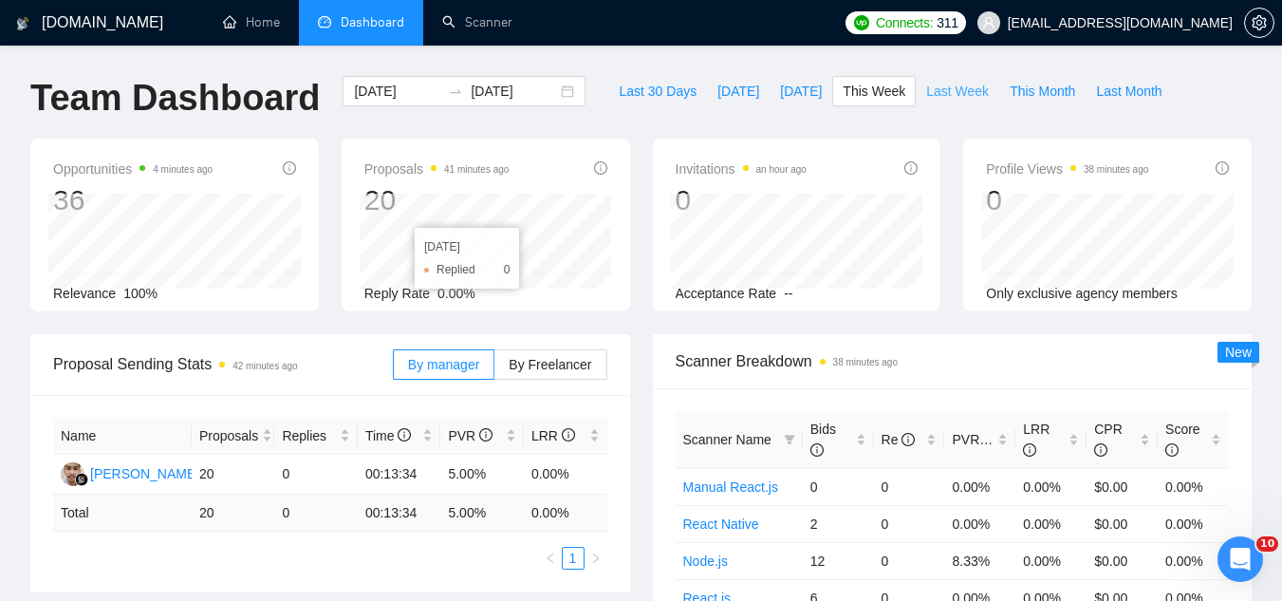 The height and width of the screenshot is (601, 1282). Describe the element at coordinates (84, 293) in the screenshot. I see `span: Relevance` at that location.